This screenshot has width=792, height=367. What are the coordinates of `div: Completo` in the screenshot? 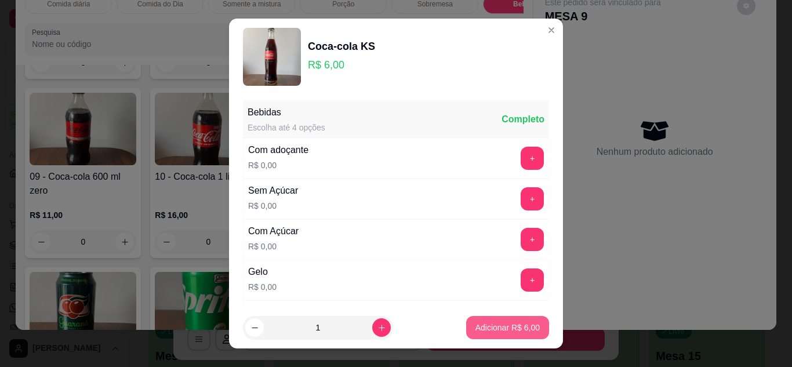 It's located at (523, 119).